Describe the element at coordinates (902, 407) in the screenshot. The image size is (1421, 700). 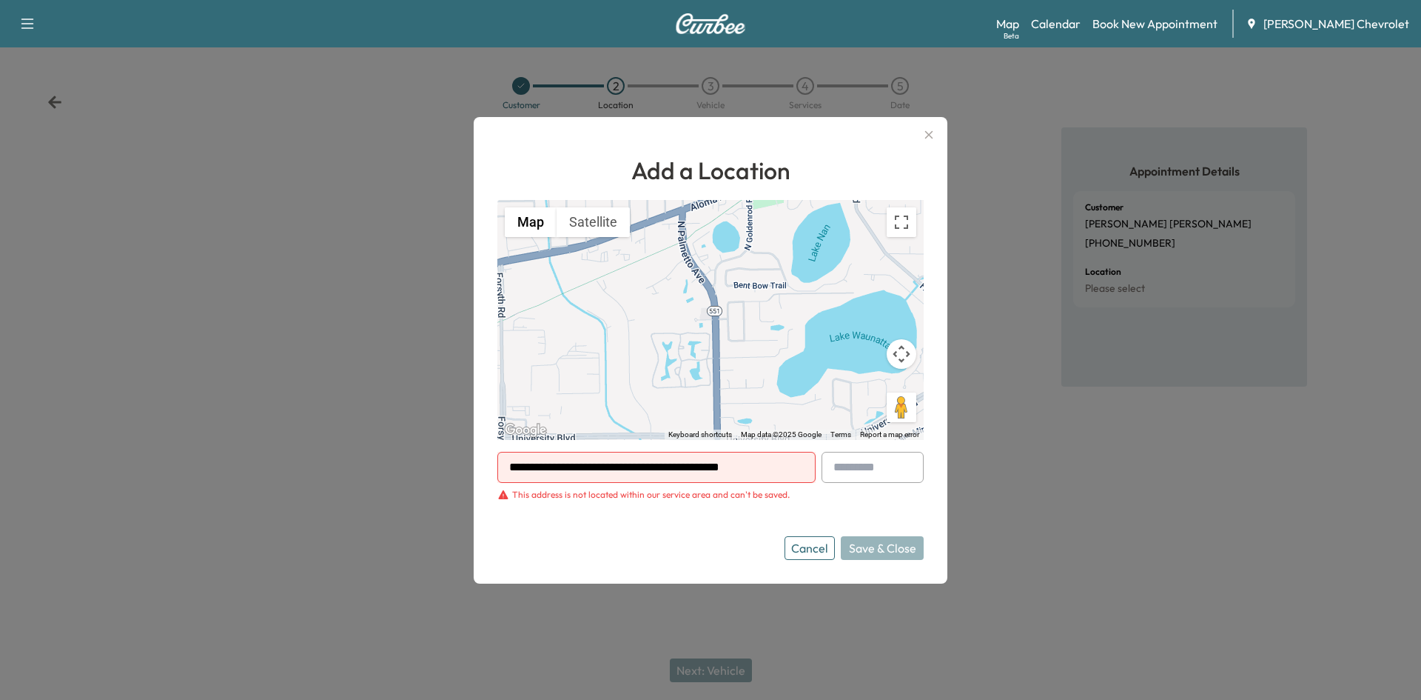
I see `button: Drag Pegman onto the map to open Street View` at that location.